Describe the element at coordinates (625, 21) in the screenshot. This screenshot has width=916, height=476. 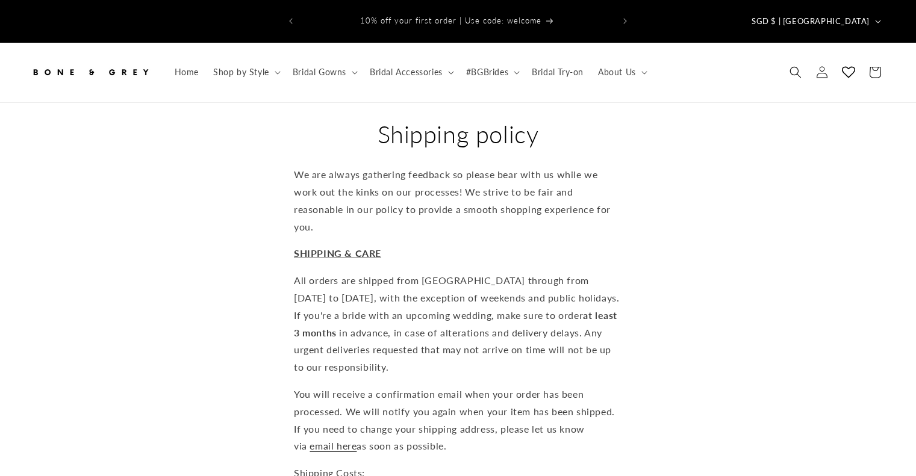
I see `button: Next announcement` at that location.